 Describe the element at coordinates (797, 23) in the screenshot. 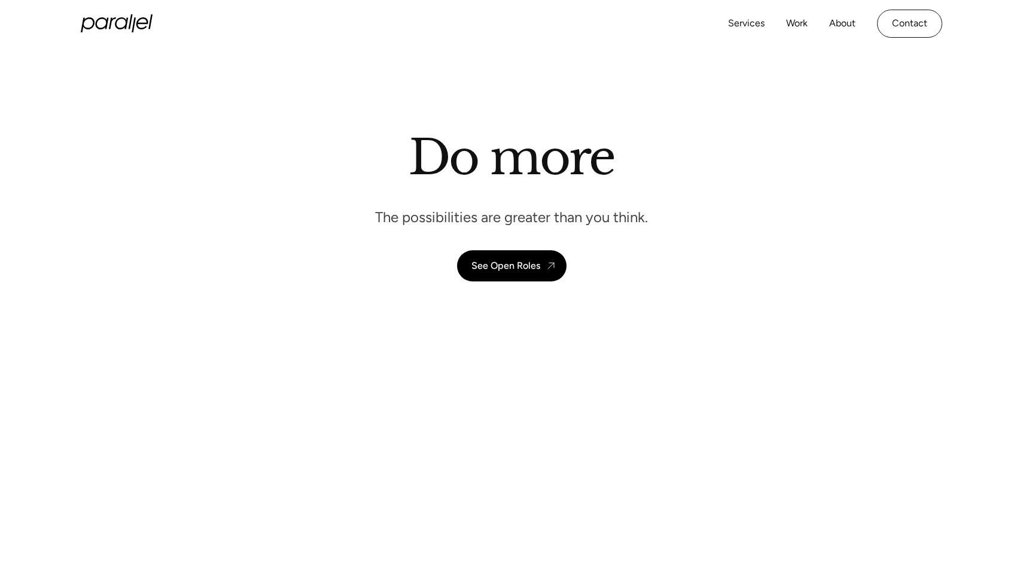

I see `a: Work` at that location.